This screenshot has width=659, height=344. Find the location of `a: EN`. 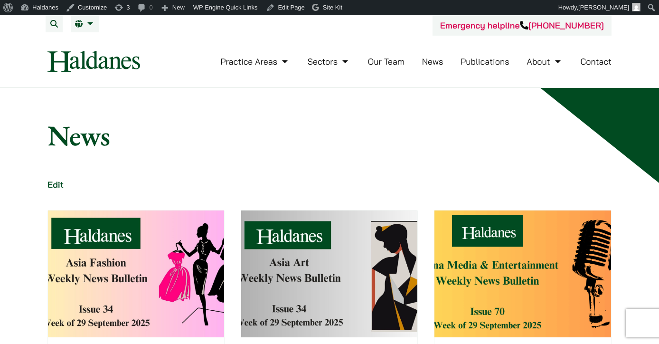

a: EN is located at coordinates (85, 24).